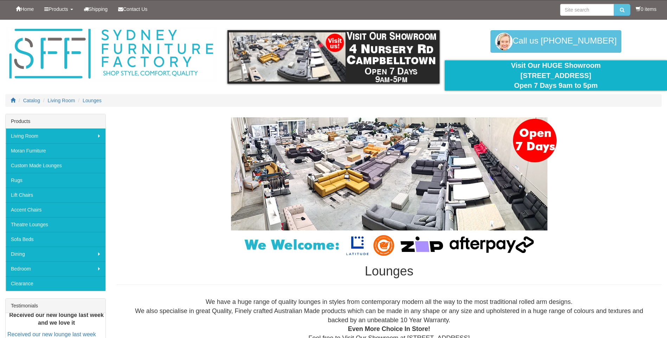  What do you see at coordinates (96, 9) in the screenshot?
I see `a: Shipping` at bounding box center [96, 9].